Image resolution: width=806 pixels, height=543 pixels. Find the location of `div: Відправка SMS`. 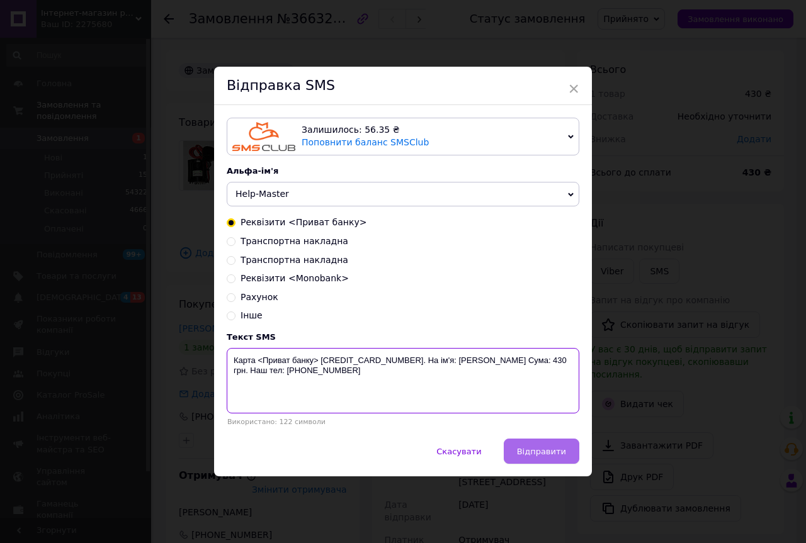

div: Відправка SMS is located at coordinates (403, 86).